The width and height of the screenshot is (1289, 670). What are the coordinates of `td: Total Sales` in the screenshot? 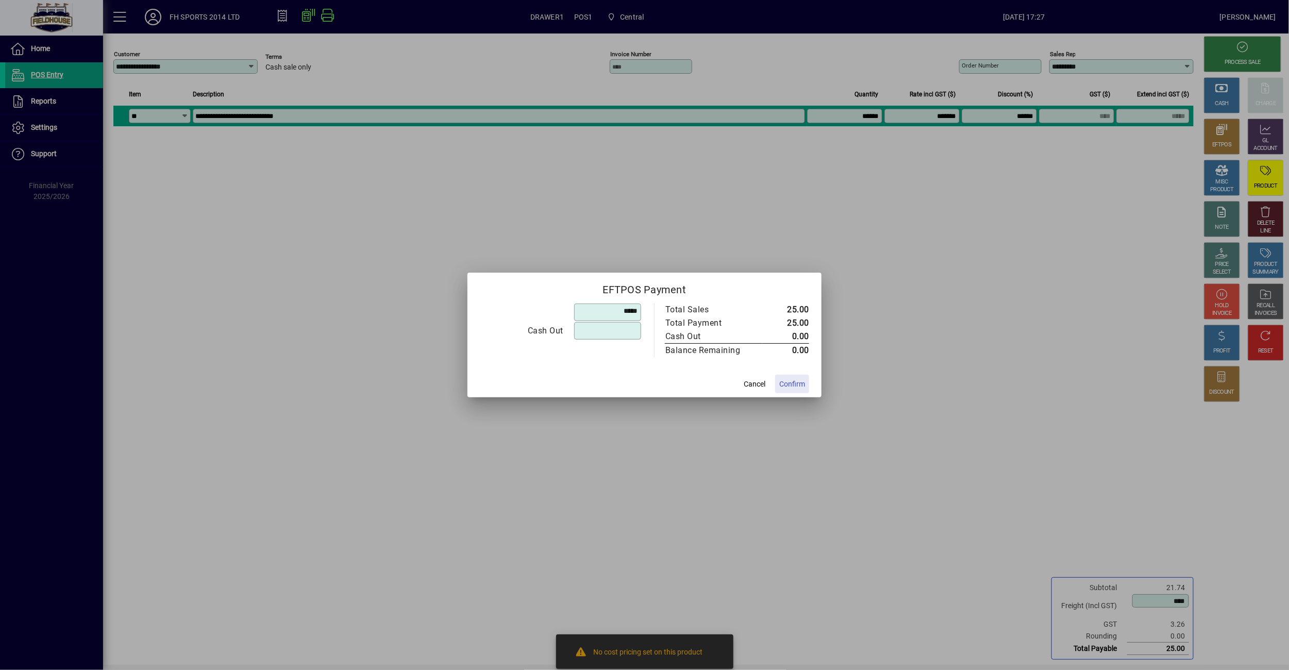 It's located at (713, 310).